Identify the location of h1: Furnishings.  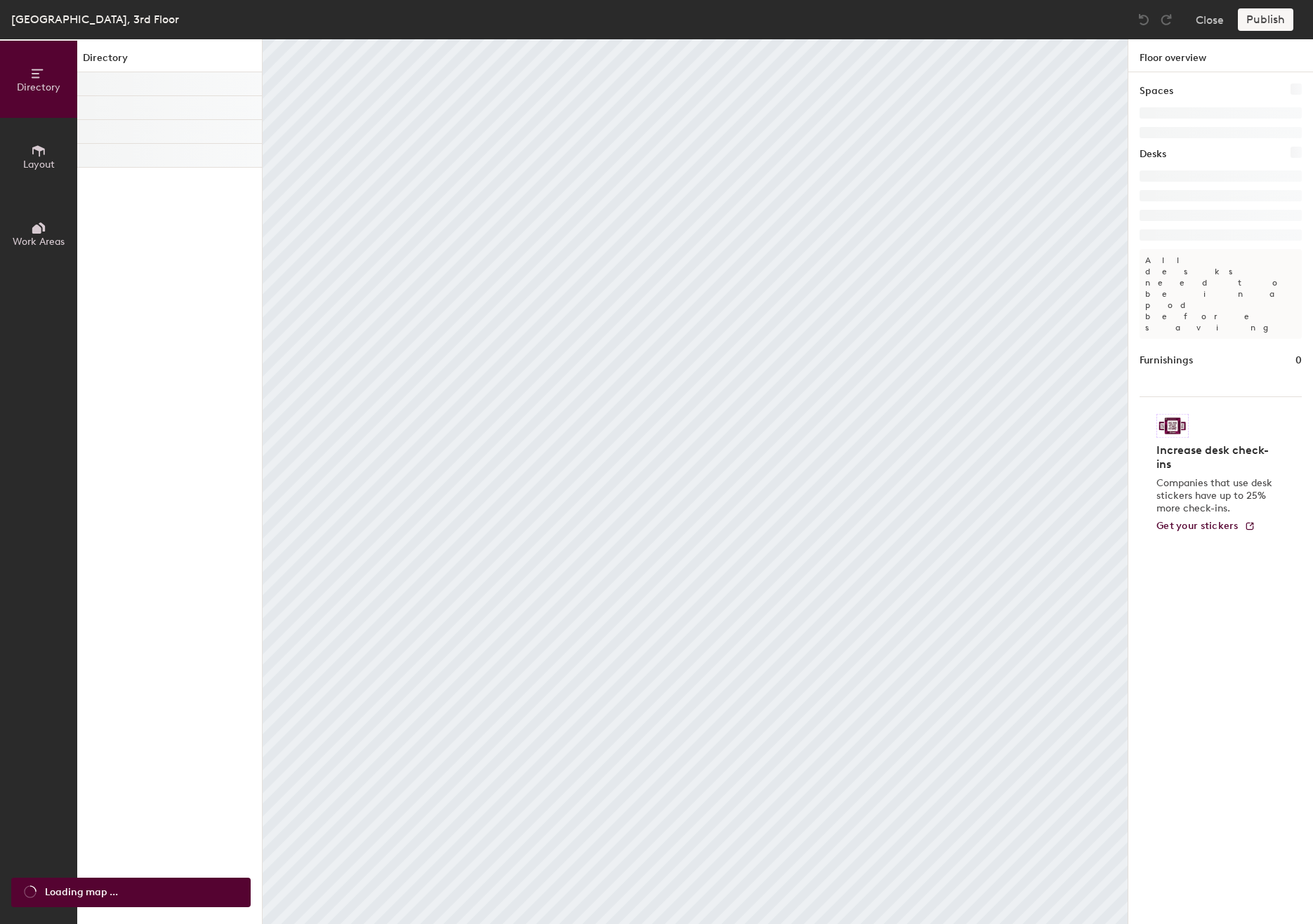
(1167, 361).